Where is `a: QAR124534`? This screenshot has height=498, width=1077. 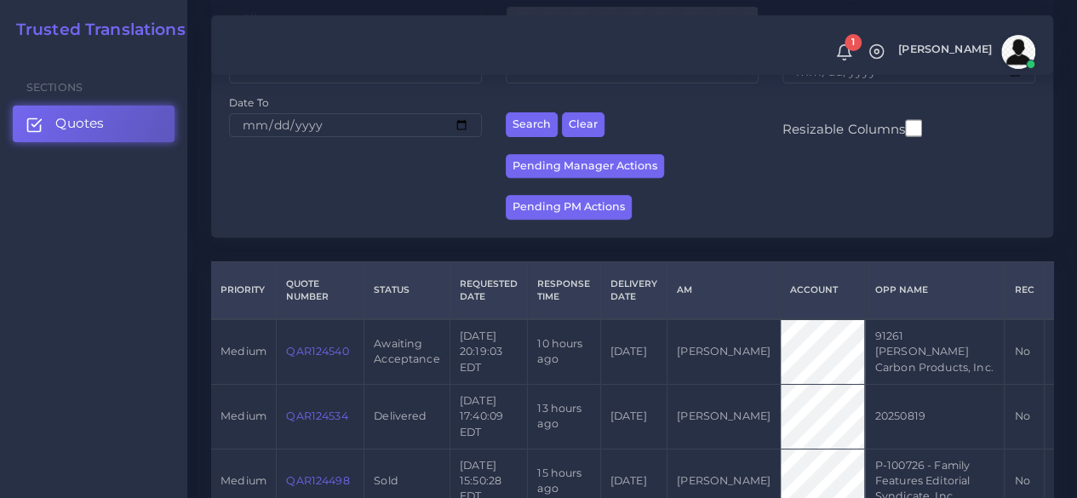 a: QAR124534 is located at coordinates (317, 416).